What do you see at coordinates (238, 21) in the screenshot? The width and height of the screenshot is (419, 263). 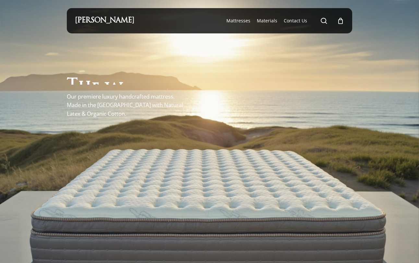 I see `a: Mattresses` at bounding box center [238, 21].